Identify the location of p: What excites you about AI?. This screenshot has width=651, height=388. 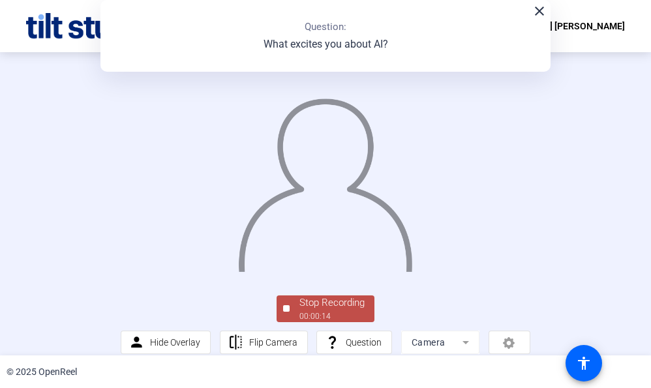
(325, 44).